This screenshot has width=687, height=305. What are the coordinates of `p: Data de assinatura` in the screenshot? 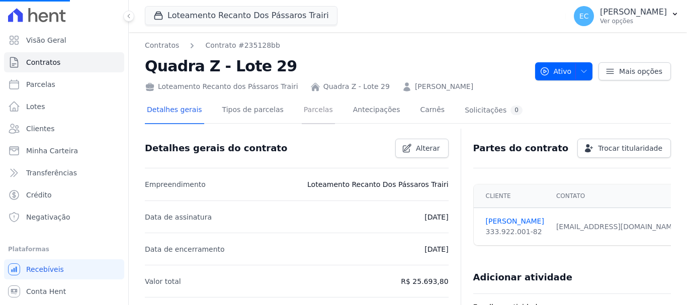 It's located at (178, 217).